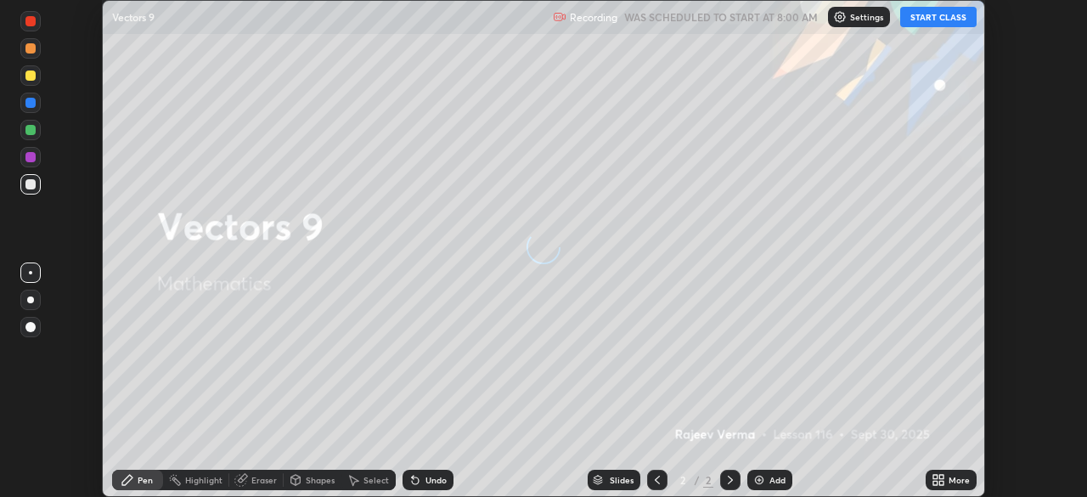 Image resolution: width=1087 pixels, height=497 pixels. What do you see at coordinates (959, 480) in the screenshot?
I see `div: More` at bounding box center [959, 480].